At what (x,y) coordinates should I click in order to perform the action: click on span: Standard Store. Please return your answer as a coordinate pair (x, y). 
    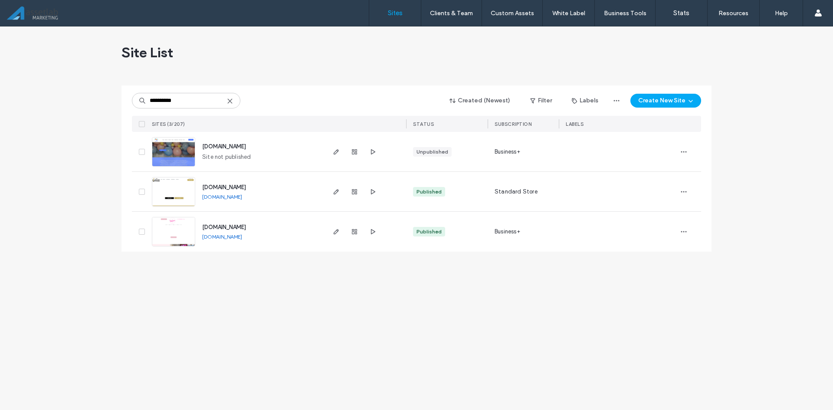
    Looking at the image, I should click on (516, 192).